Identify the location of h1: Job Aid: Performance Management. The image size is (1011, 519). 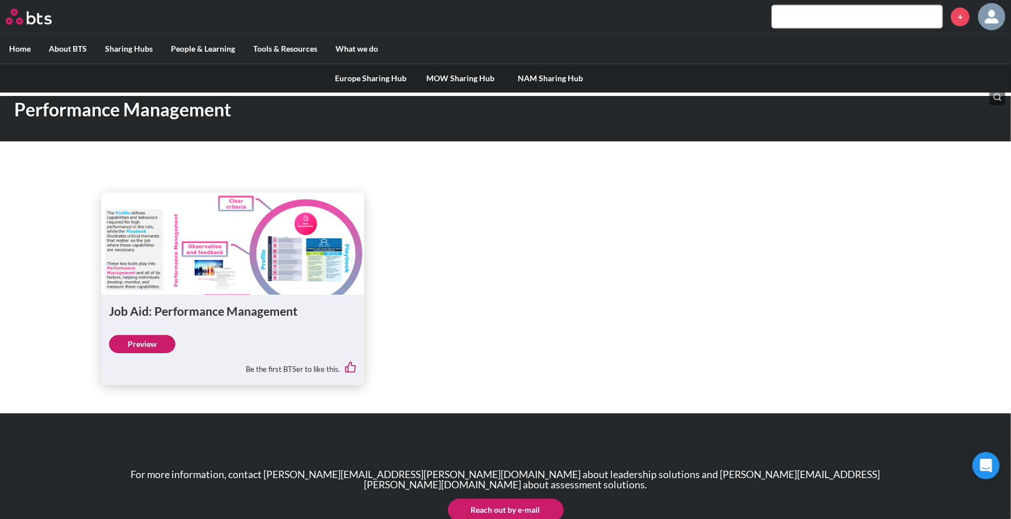
(233, 311).